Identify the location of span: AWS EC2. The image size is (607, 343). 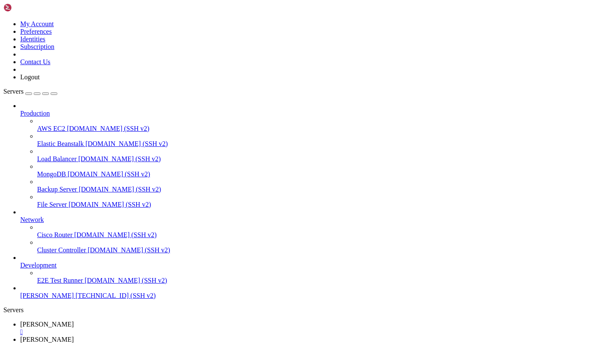
(51, 128).